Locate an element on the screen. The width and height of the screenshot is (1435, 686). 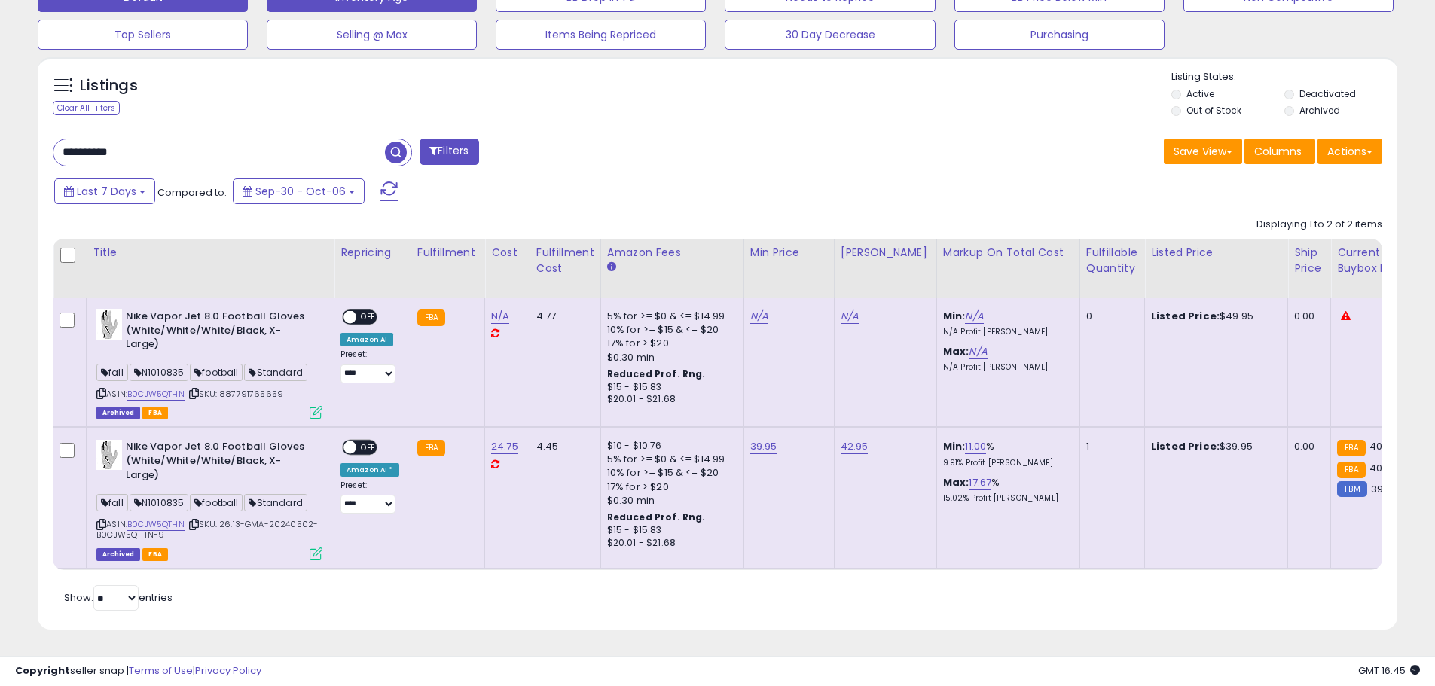
button: Selling @ Max is located at coordinates (371, 35).